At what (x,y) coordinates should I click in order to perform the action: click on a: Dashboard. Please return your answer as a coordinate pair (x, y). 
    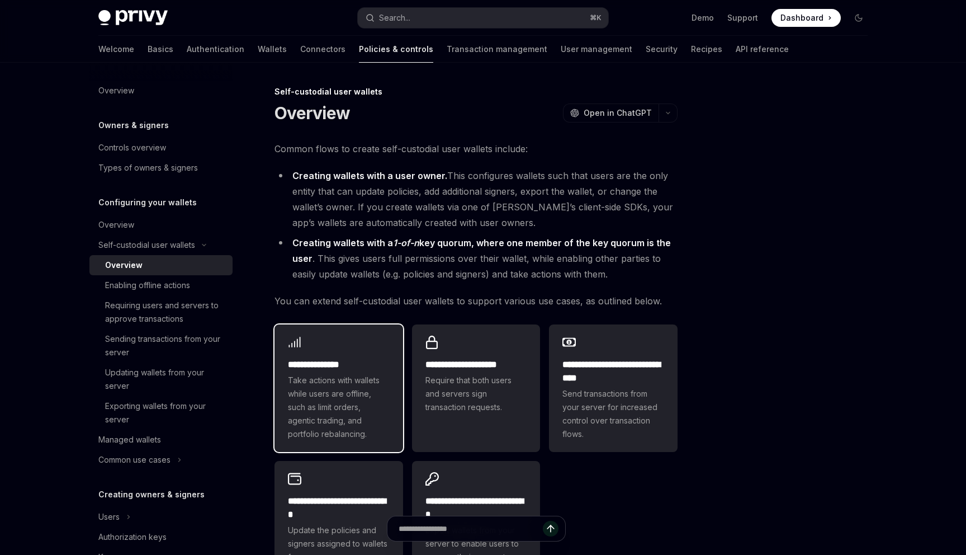
    Looking at the image, I should click on (806, 18).